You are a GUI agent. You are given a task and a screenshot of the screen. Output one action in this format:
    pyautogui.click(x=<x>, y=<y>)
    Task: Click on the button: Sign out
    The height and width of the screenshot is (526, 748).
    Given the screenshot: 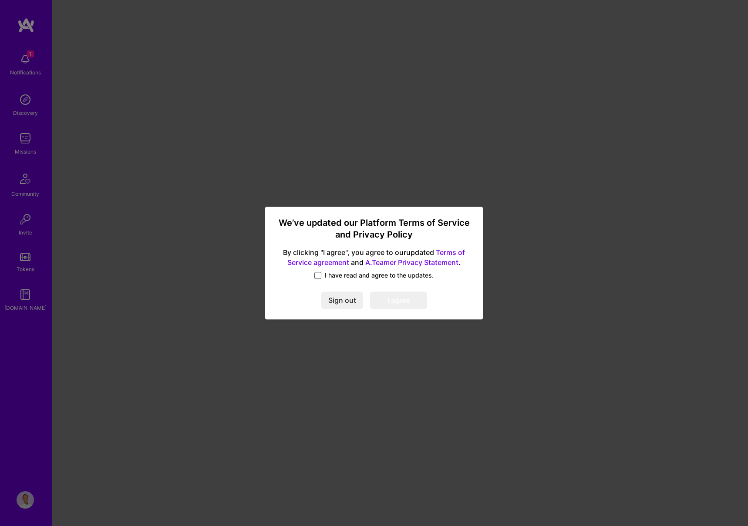 What is the action you would take?
    pyautogui.click(x=342, y=300)
    